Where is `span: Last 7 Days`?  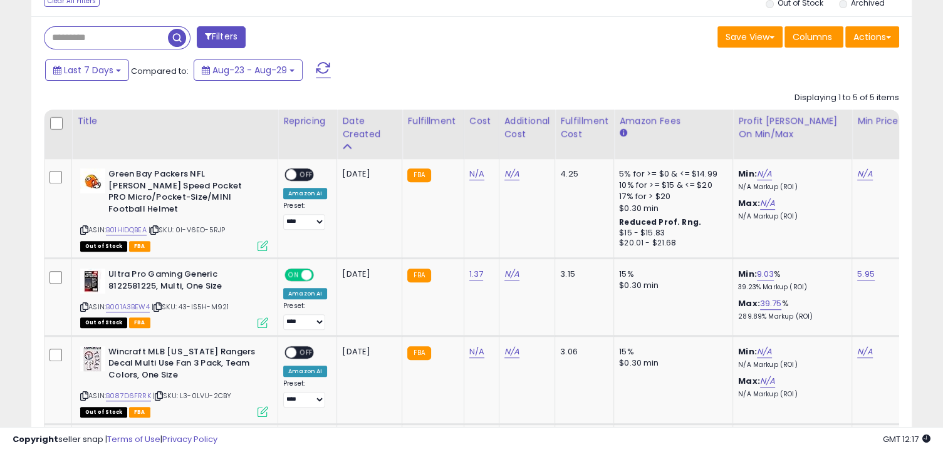
span: Last 7 Days is located at coordinates (88, 70).